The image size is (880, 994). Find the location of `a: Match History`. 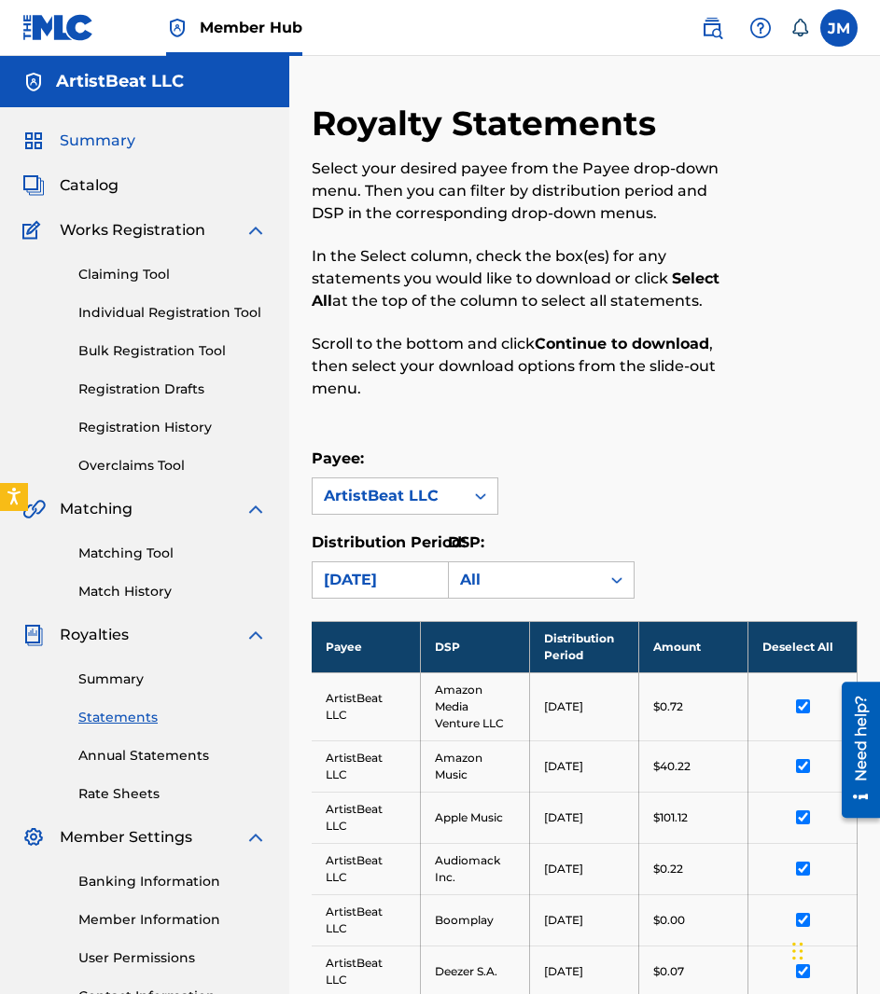

a: Match History is located at coordinates (173, 591).